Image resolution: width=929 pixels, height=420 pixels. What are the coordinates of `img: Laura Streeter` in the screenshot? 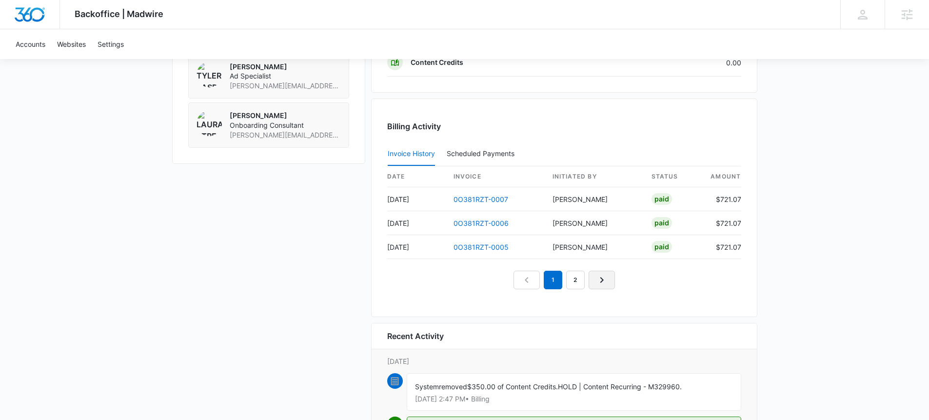 It's located at (209, 123).